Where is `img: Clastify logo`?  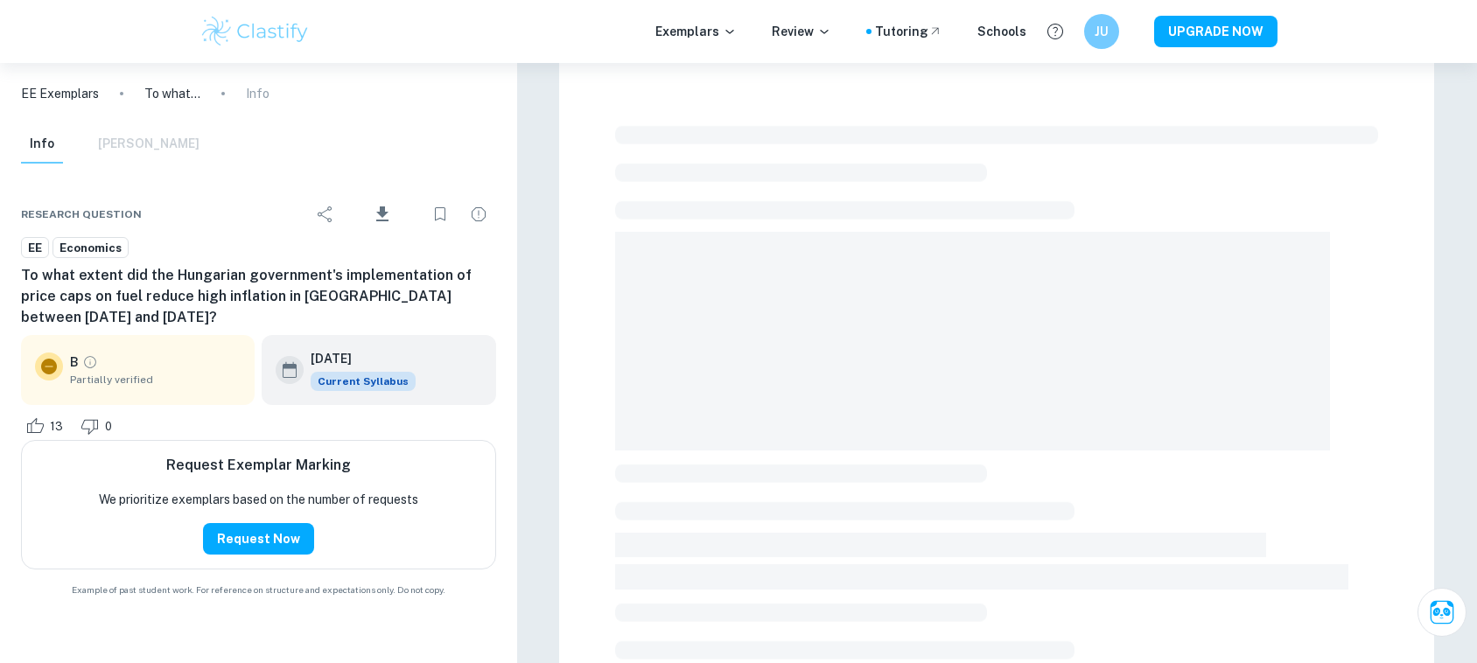 img: Clastify logo is located at coordinates (255, 31).